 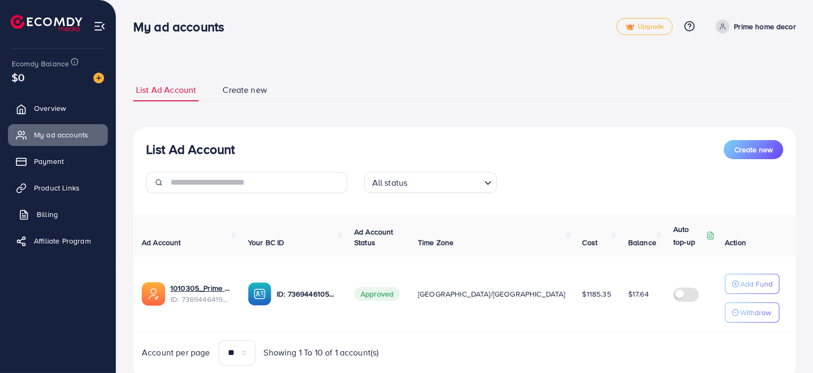 What do you see at coordinates (321, 352) in the screenshot?
I see `span: Showing 1 To 10 of 1 account(s)` at bounding box center [321, 352].